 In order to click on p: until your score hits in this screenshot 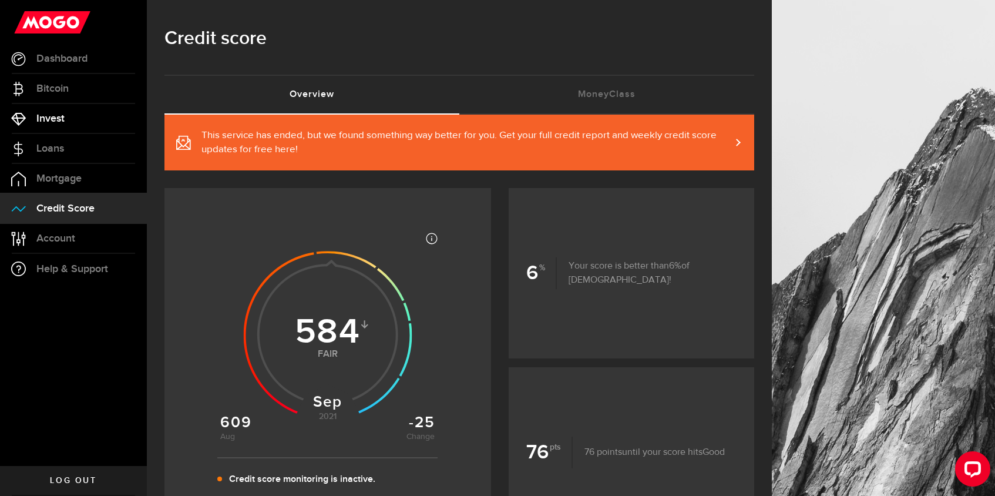, I will do `click(648, 452)`.